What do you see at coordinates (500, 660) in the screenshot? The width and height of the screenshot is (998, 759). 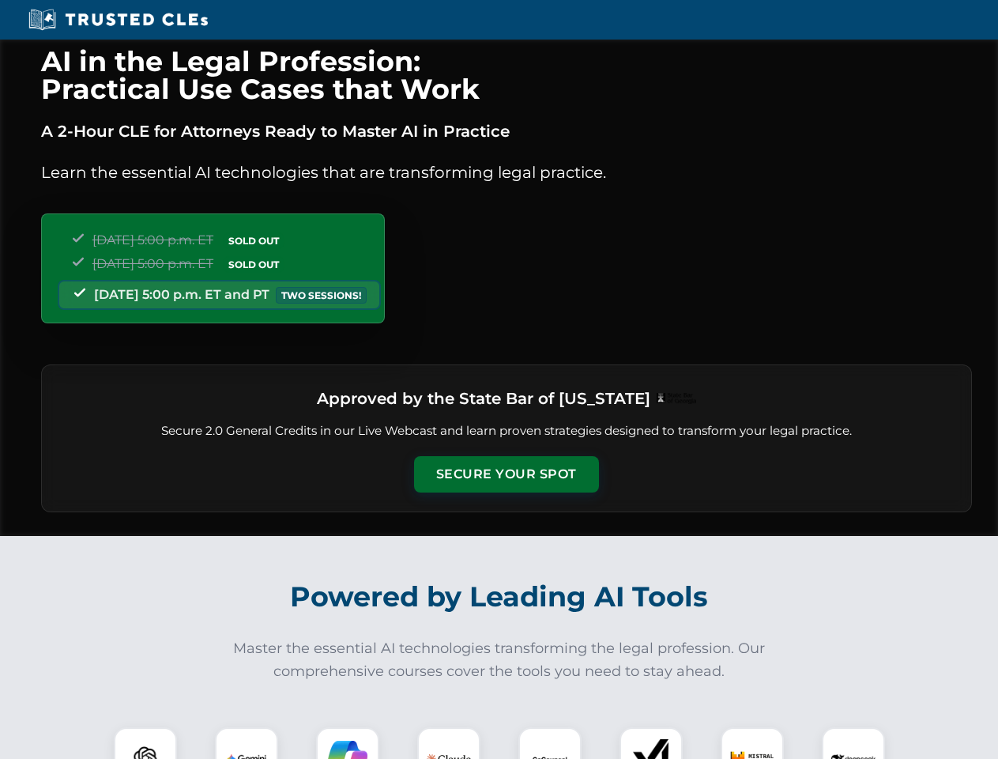 I see `p: Master the essential AI technologies transforming the legal profession. Our comprehensive courses...` at bounding box center [500, 660].